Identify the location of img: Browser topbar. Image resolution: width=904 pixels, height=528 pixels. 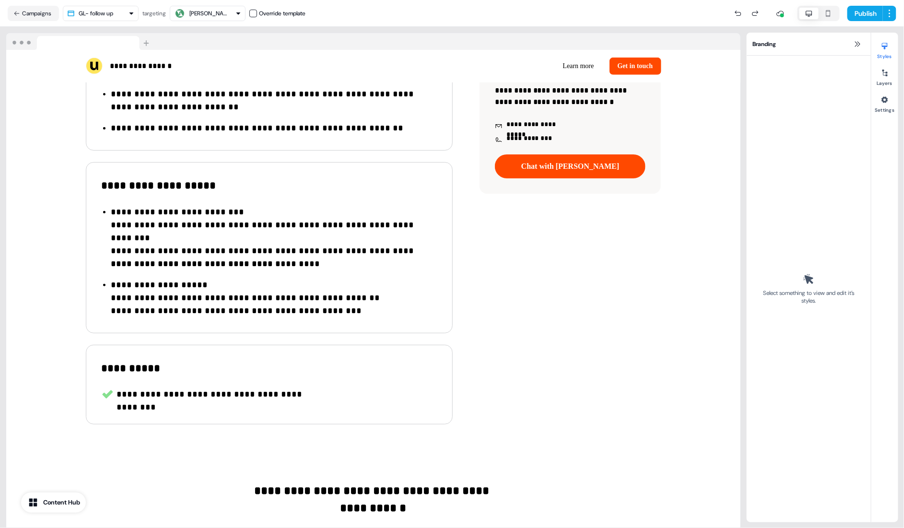
(80, 42).